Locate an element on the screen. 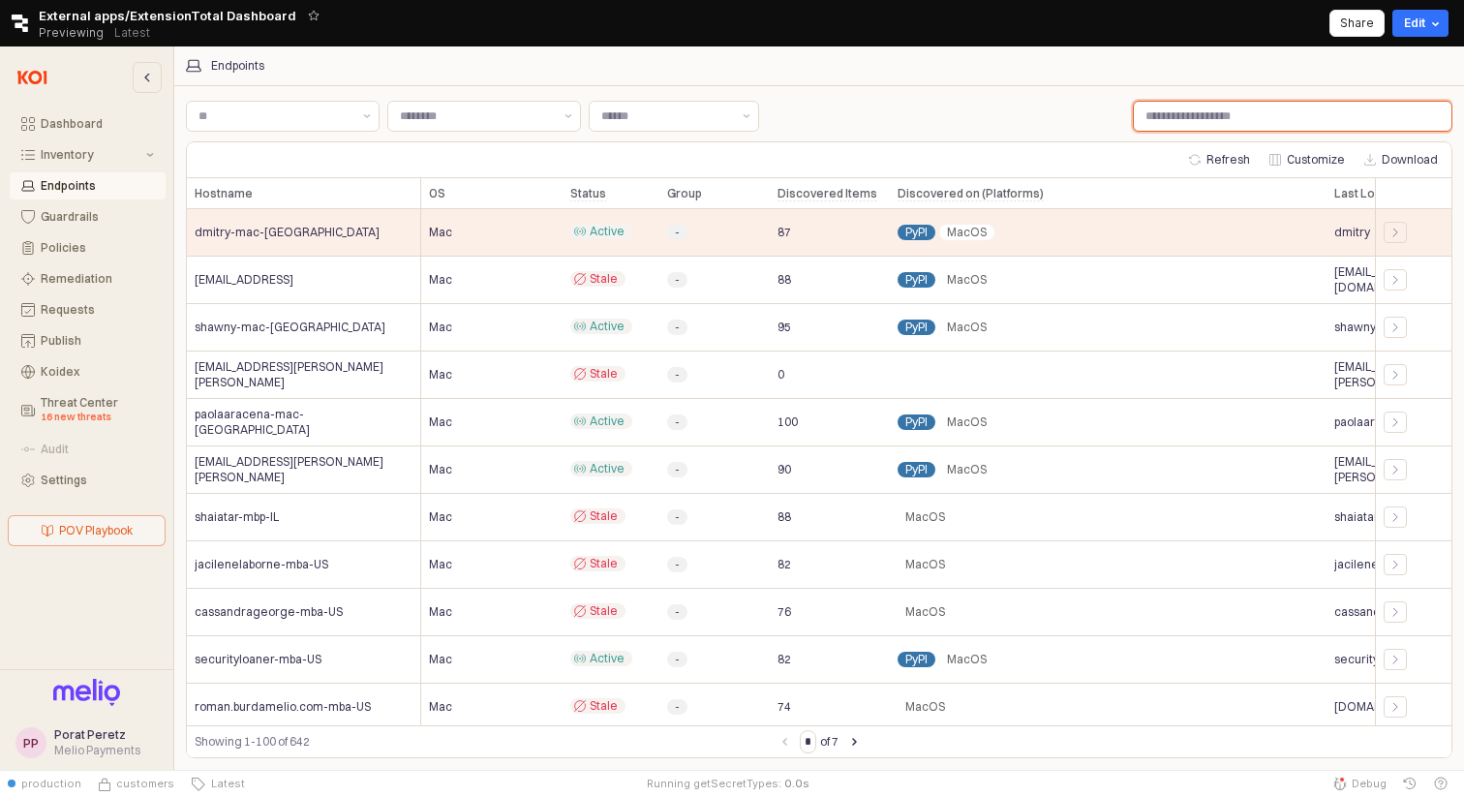 The width and height of the screenshot is (1464, 797). span: securityloaner-mba-US is located at coordinates (258, 660).